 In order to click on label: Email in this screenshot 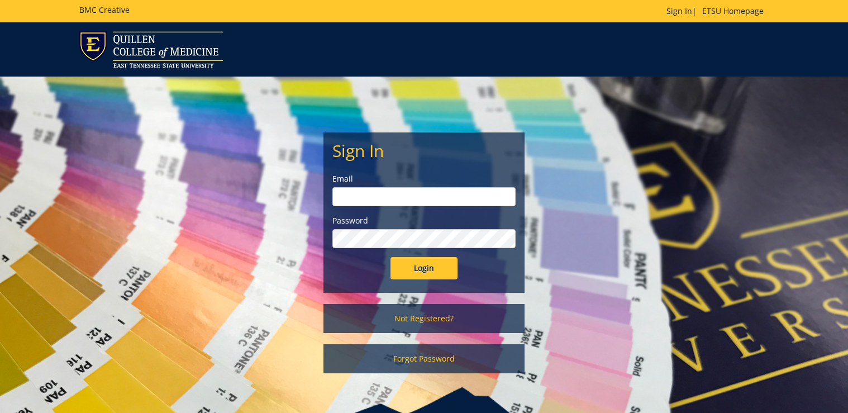, I will do `click(424, 179)`.